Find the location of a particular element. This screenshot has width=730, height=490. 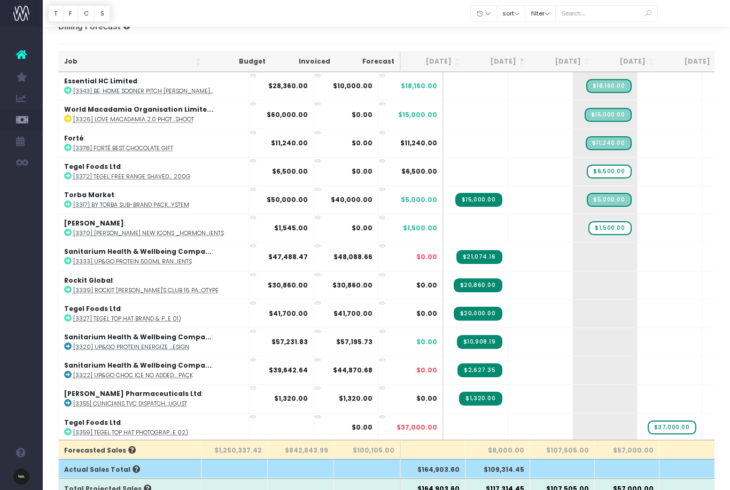

th: $57,000.00 is located at coordinates (627, 450).